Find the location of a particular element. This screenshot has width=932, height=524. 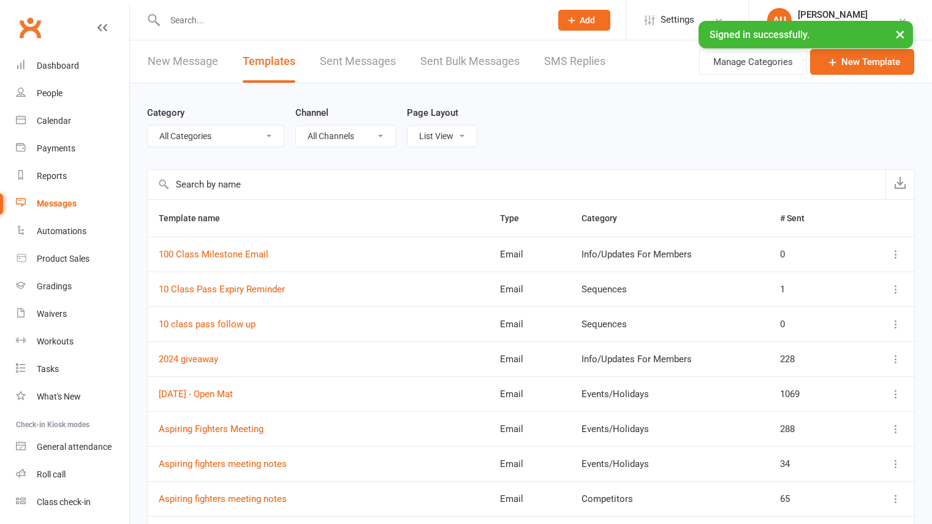

input: Search... is located at coordinates (352, 20).